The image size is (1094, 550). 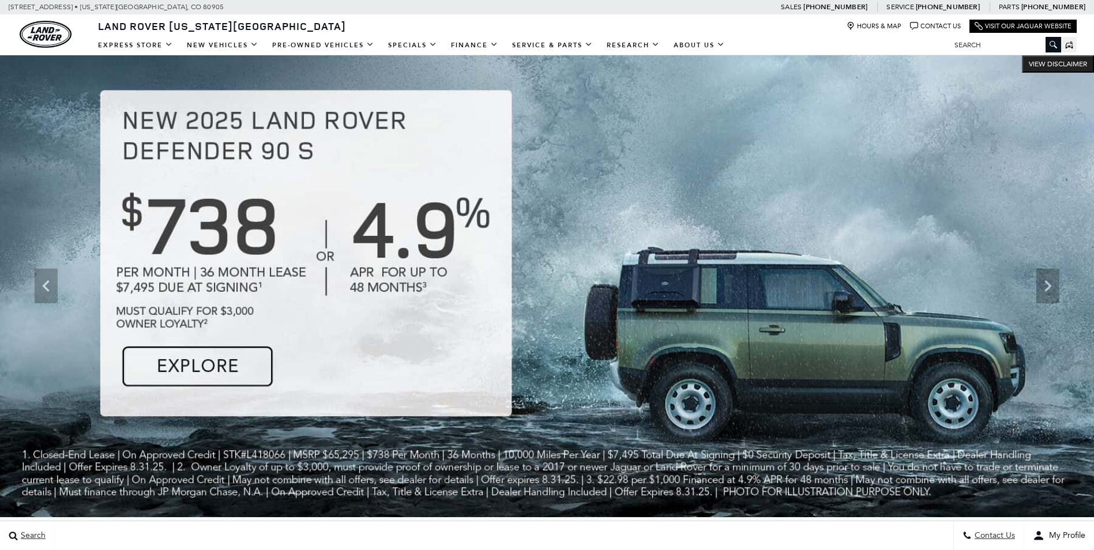 What do you see at coordinates (1064, 536) in the screenshot?
I see `span: My Profile` at bounding box center [1064, 536].